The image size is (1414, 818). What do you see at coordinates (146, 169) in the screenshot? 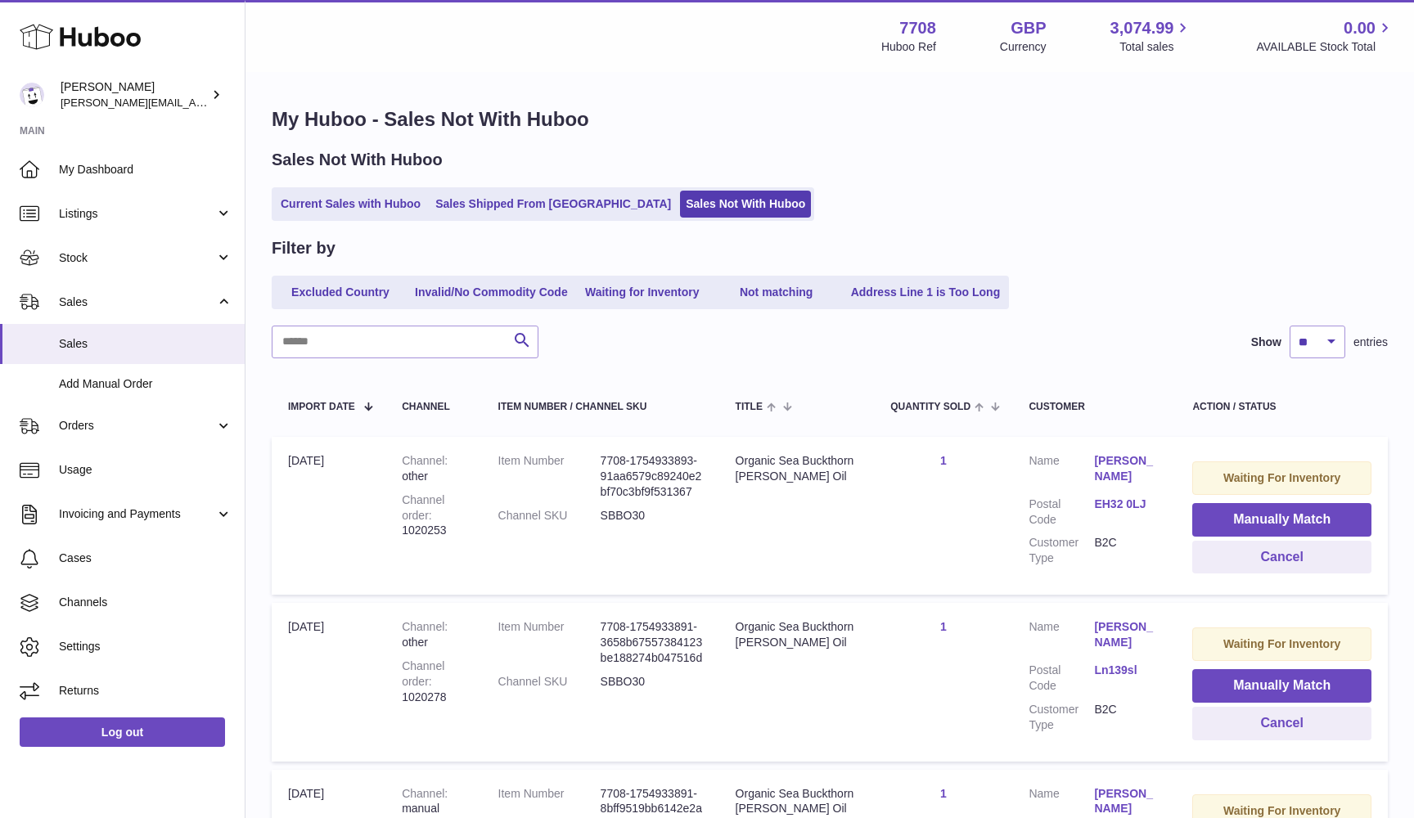
I see `span: My Dashboard` at bounding box center [146, 169].